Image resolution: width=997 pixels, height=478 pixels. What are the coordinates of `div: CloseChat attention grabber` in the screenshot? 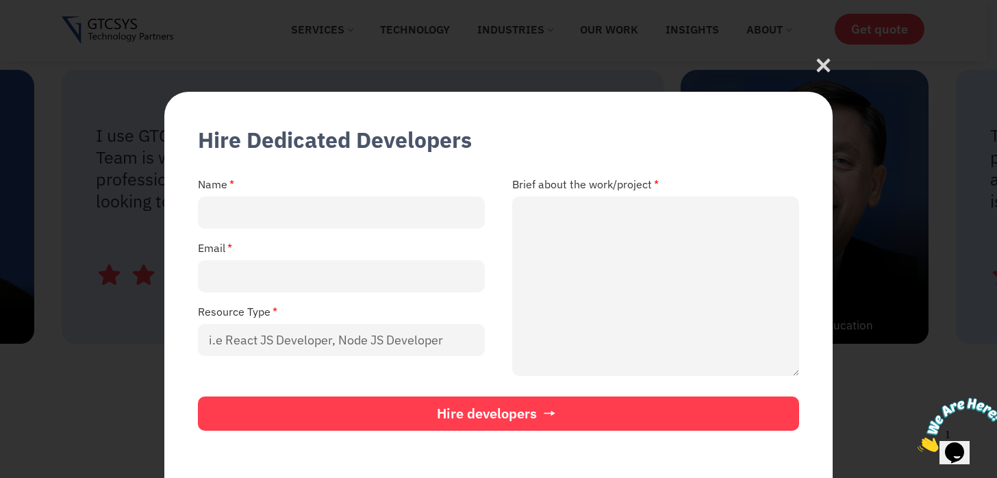 It's located at (42, 32).